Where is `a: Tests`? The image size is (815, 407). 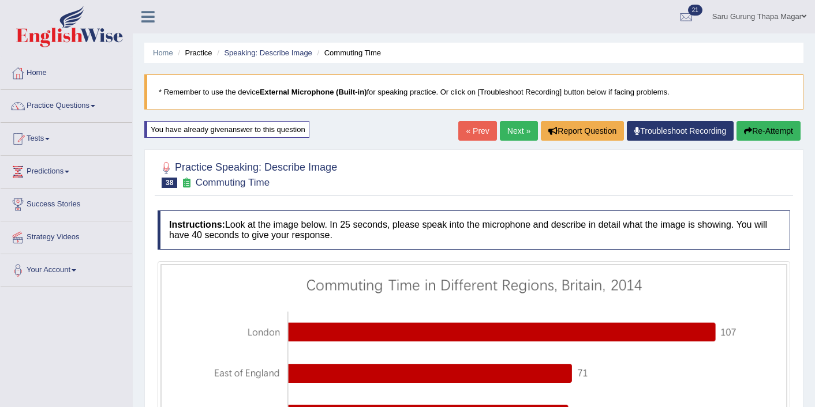 a: Tests is located at coordinates (66, 137).